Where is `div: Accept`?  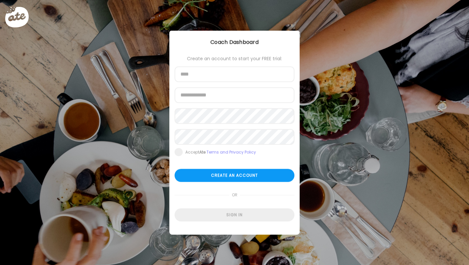 div: Accept is located at coordinates (221, 152).